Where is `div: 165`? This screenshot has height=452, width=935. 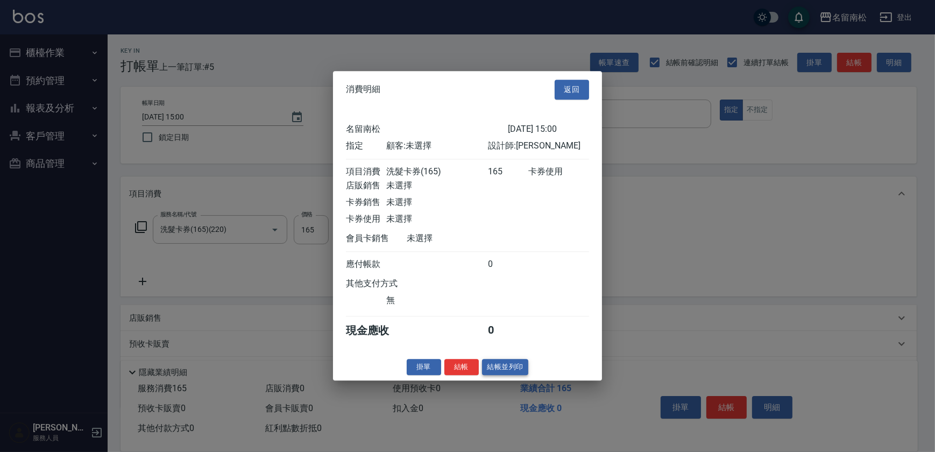 div: 165 is located at coordinates (508, 172).